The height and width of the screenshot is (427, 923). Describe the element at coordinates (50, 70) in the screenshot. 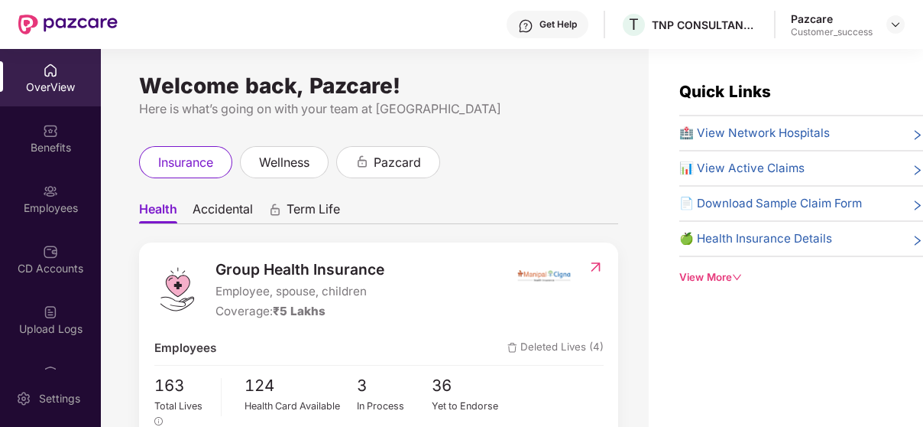

I see `img: svg+xml;base64,PHN2ZyBpZD0iSG9tZSIgeG1sbnM9Imh0dHA6Ly93d3cudzMub3JnLzIwMDAvc3ZnIiB3aWR0aD0iMjAiIG...` at that location.